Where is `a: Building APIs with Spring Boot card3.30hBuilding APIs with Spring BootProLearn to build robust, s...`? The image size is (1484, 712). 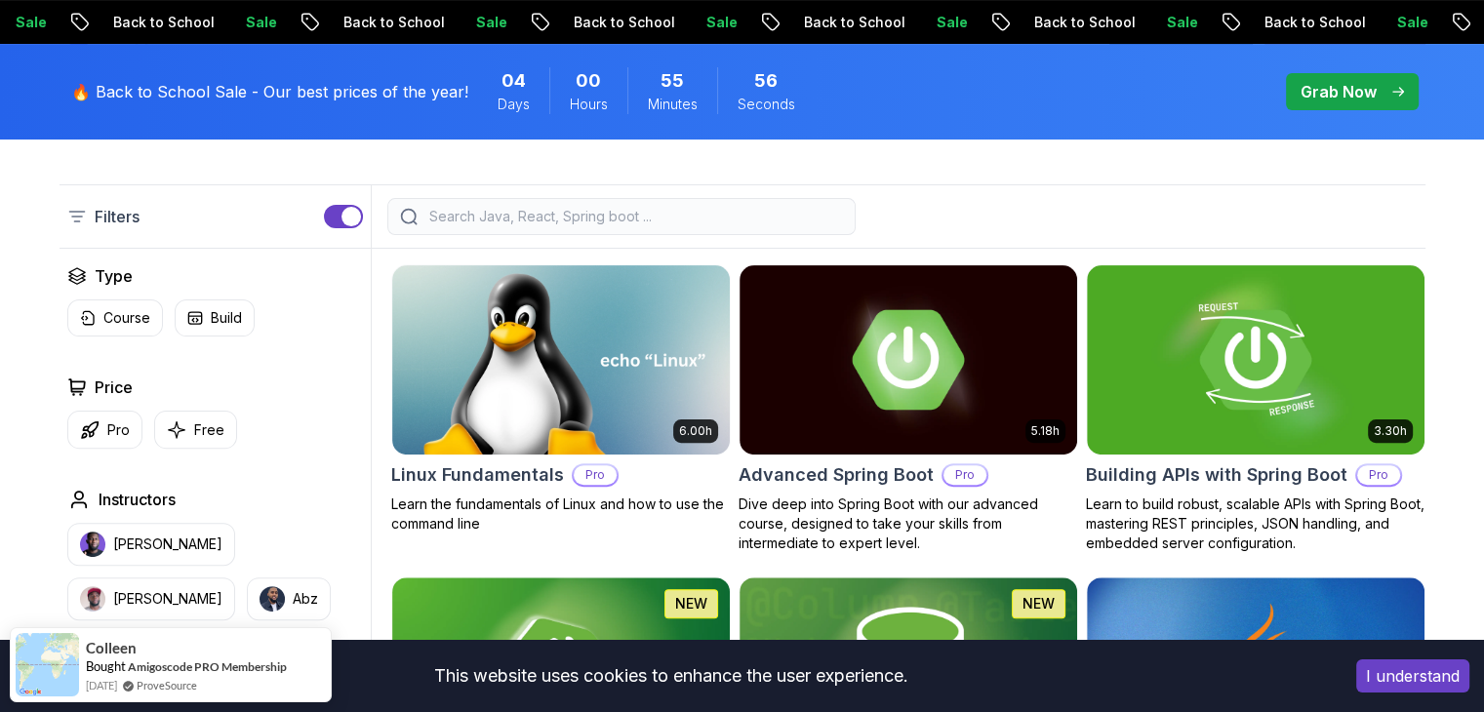
a: Building APIs with Spring Boot card3.30hBuilding APIs with Spring BootProLearn to build robust, s... is located at coordinates (1256, 409).